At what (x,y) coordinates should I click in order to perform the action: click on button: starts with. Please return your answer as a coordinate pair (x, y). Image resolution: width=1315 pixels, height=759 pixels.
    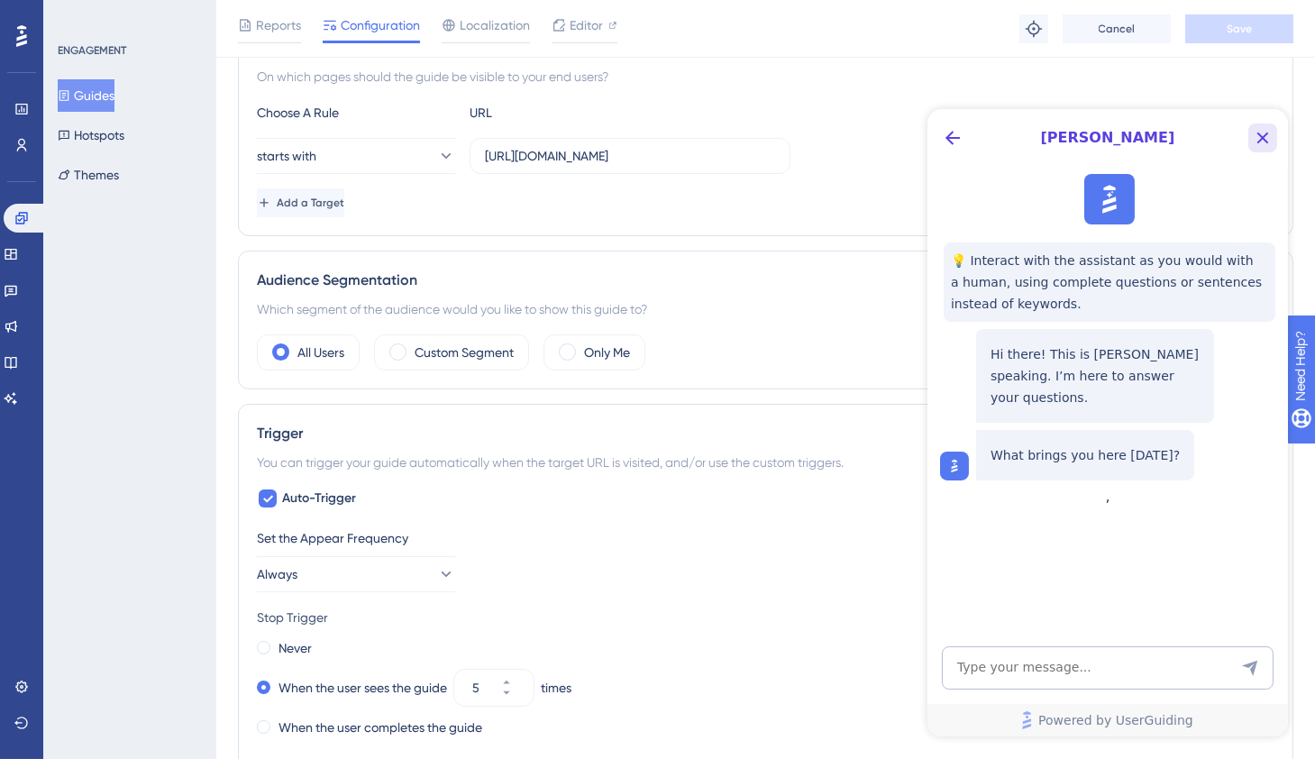
    Looking at the image, I should click on (356, 156).